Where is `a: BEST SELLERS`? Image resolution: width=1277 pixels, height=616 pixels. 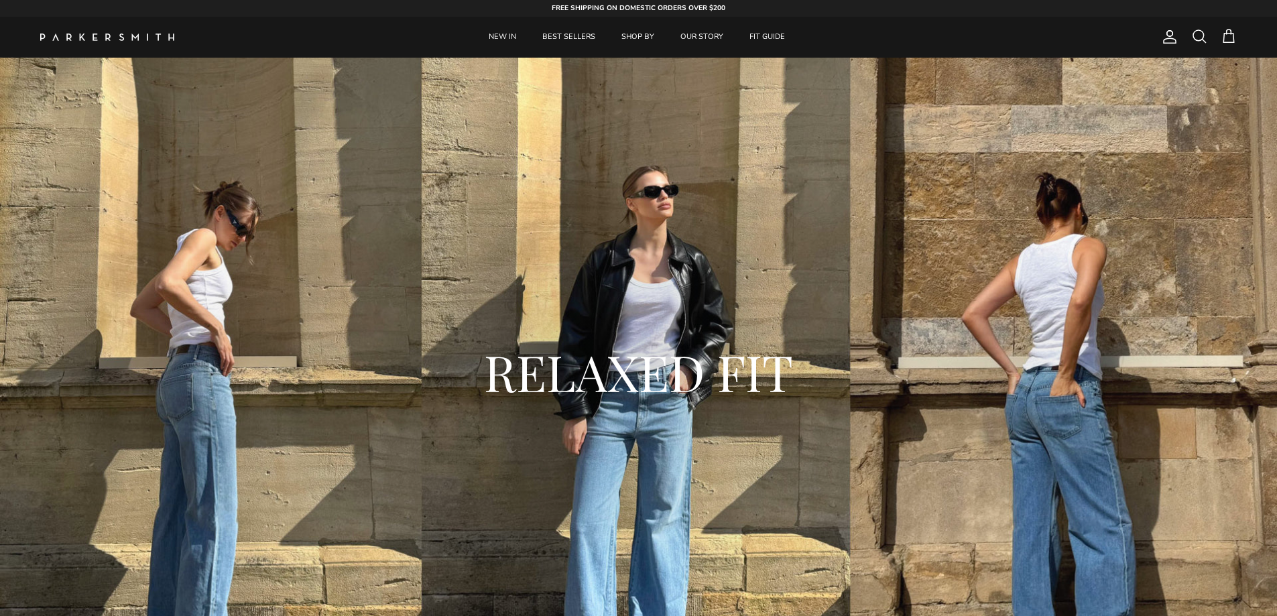 a: BEST SELLERS is located at coordinates (569, 37).